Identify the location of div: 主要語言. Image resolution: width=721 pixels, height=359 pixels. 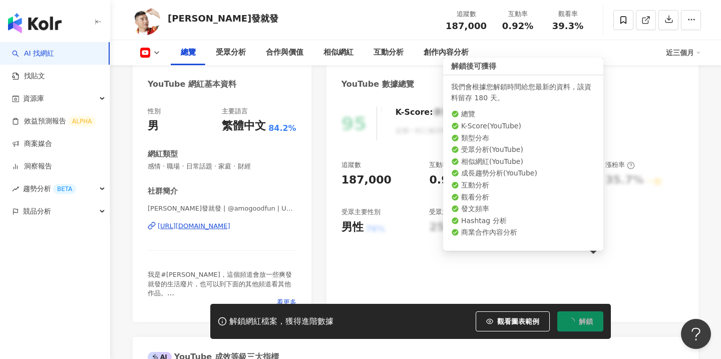
(235, 111).